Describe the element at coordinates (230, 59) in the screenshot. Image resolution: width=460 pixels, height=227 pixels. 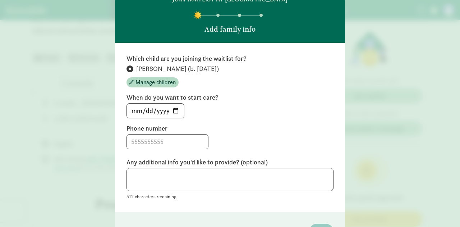
I see `label: Which child are you joining the waitlist for?` at that location.